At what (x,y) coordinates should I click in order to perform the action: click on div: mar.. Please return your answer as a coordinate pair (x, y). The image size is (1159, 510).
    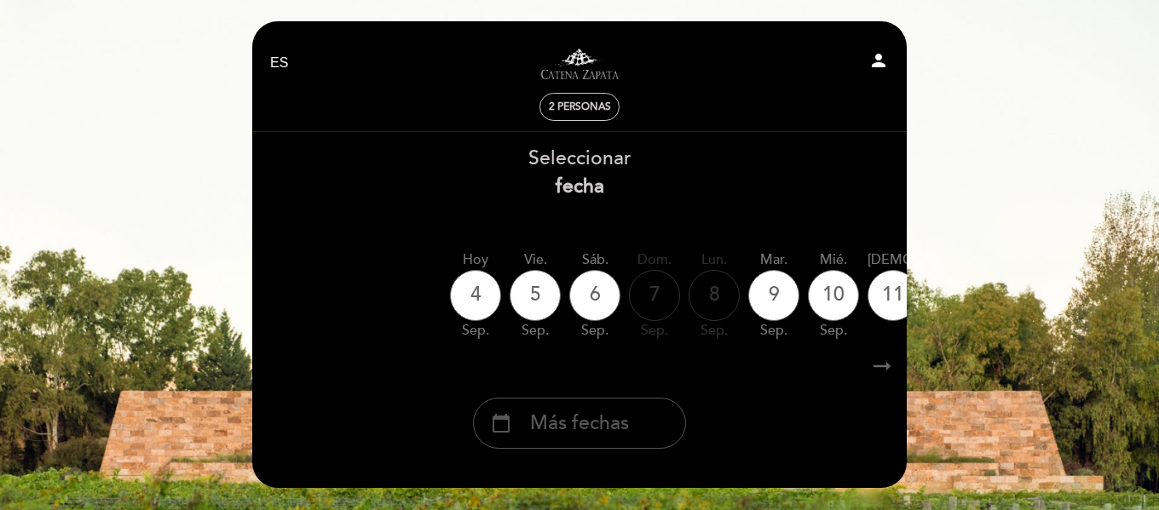
    Looking at the image, I should click on (774, 260).